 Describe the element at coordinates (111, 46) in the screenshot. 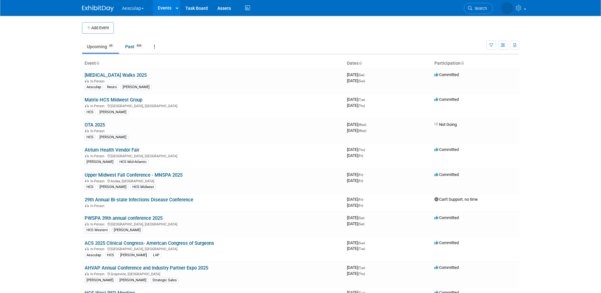

I see `span: 69` at that location.